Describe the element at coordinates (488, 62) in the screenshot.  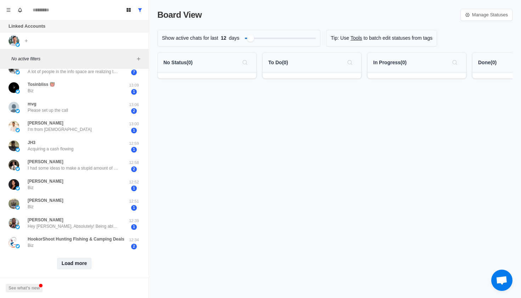
I see `p: Done ( 0 )` at that location.